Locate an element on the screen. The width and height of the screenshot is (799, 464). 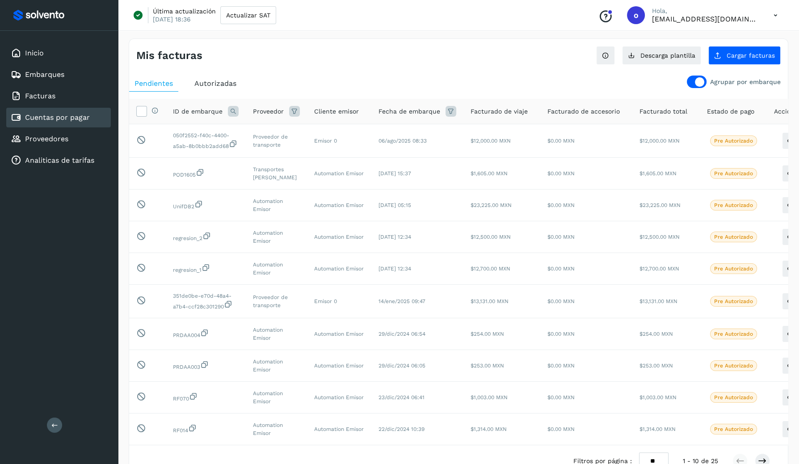
span: 2cba32d2-9041-48b4-8bcf-053415edad54 is located at coordinates (192, 238).